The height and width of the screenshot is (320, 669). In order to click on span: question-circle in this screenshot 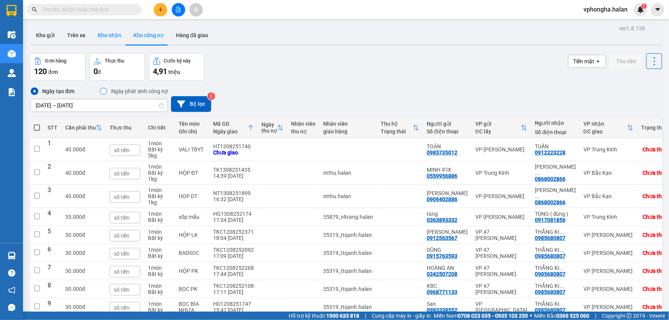, I will do `click(11, 273)`.